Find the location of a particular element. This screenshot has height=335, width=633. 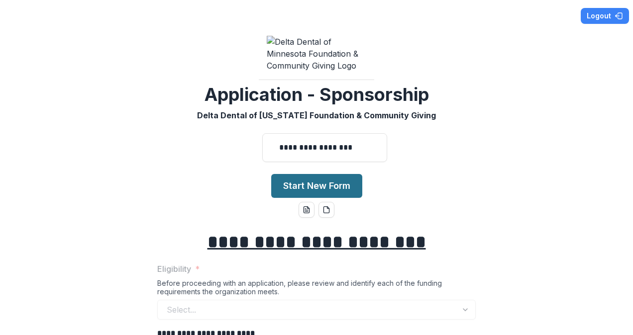

button: Logout is located at coordinates (604, 16).